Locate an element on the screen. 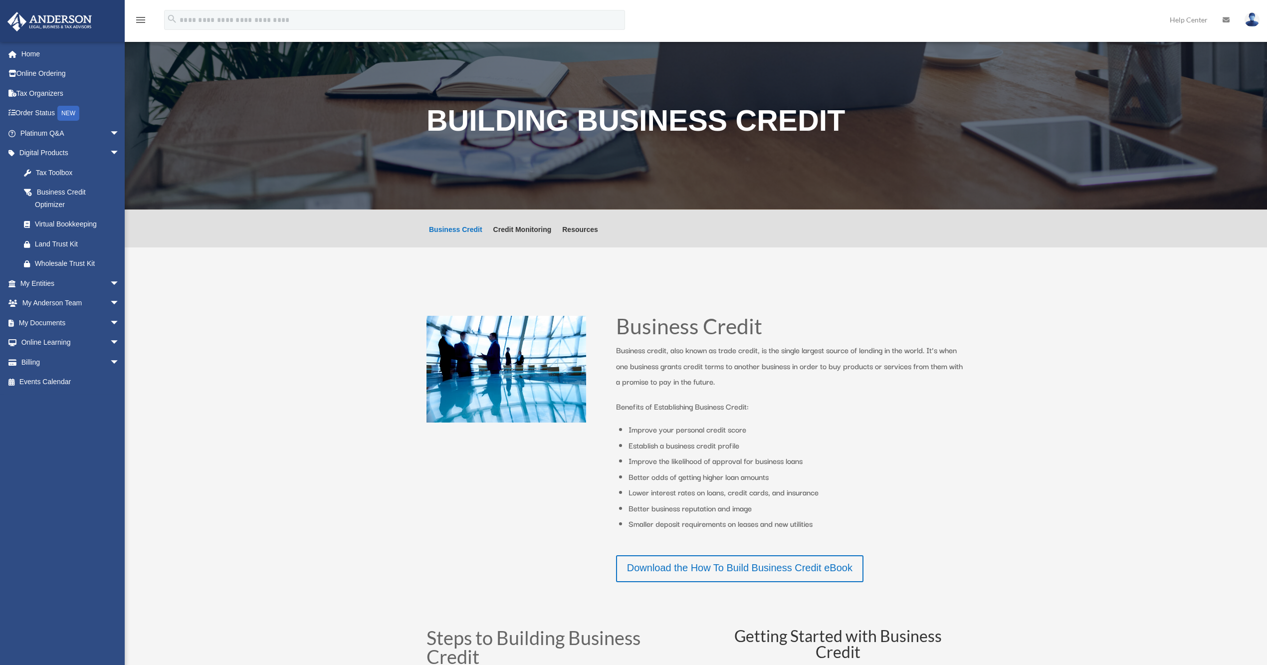 The image size is (1267, 665). a: Order StatusNEW is located at coordinates (71, 113).